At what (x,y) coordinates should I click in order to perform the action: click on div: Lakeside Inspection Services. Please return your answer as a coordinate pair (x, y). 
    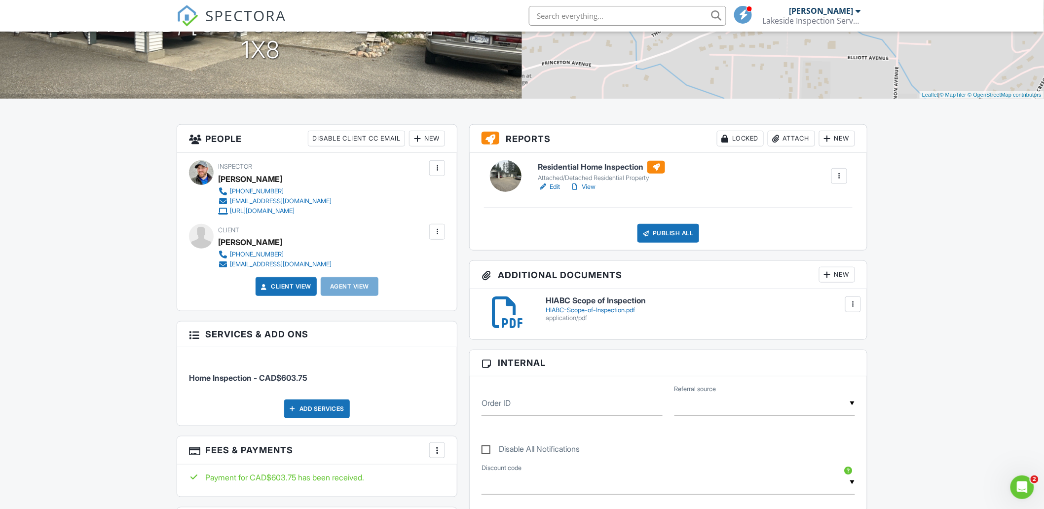
    Looking at the image, I should click on (812, 21).